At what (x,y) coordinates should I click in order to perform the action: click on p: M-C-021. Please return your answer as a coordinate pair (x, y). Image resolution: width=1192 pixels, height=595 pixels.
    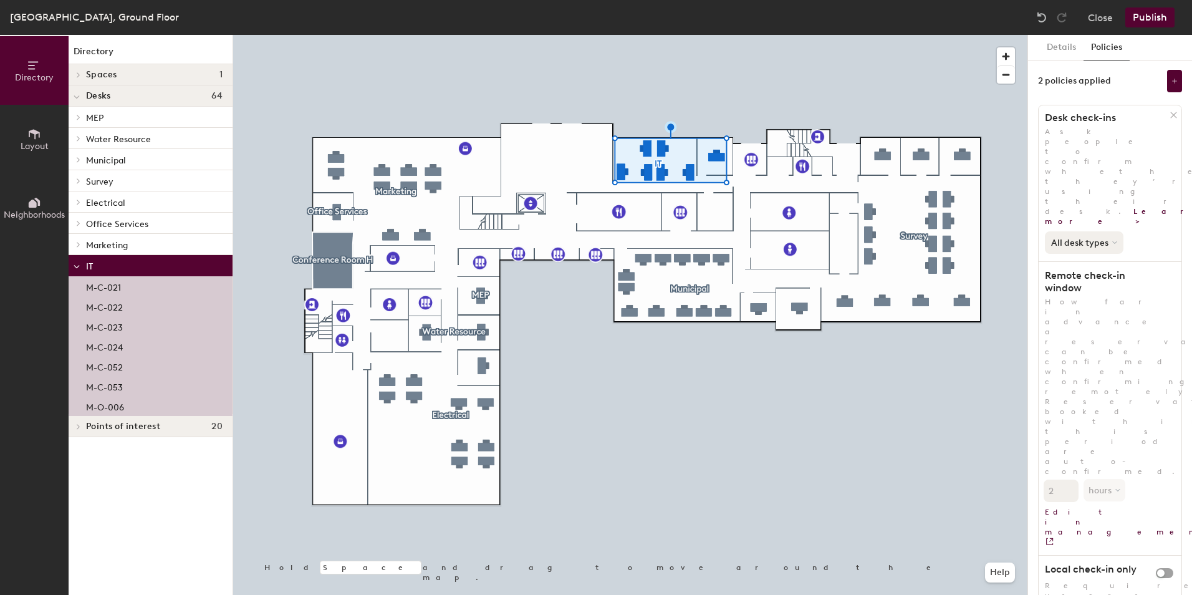
    Looking at the image, I should click on (104, 286).